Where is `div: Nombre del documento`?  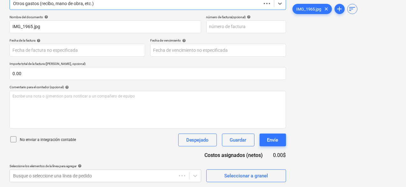 div: Nombre del documento is located at coordinates (105, 17).